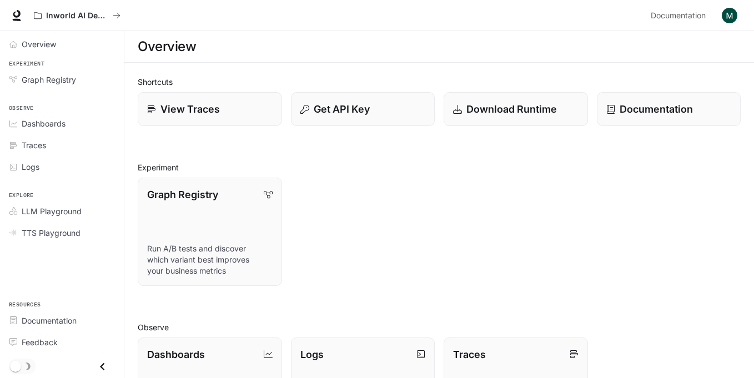 Image resolution: width=754 pixels, height=378 pixels. I want to click on a: Dashboards, so click(62, 123).